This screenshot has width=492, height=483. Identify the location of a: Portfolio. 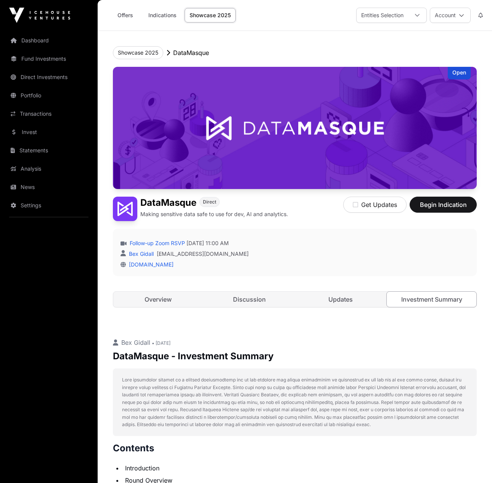
(49, 95).